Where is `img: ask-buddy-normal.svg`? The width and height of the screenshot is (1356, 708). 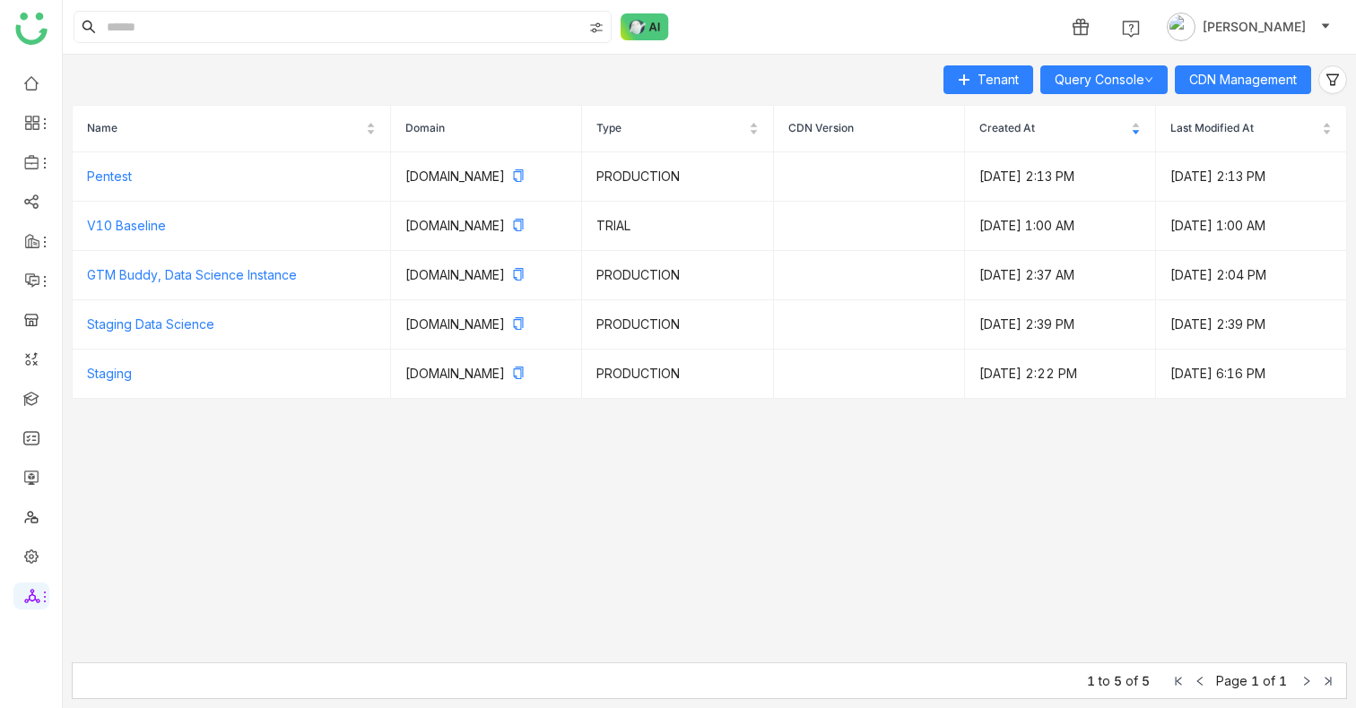 img: ask-buddy-normal.svg is located at coordinates (645, 27).